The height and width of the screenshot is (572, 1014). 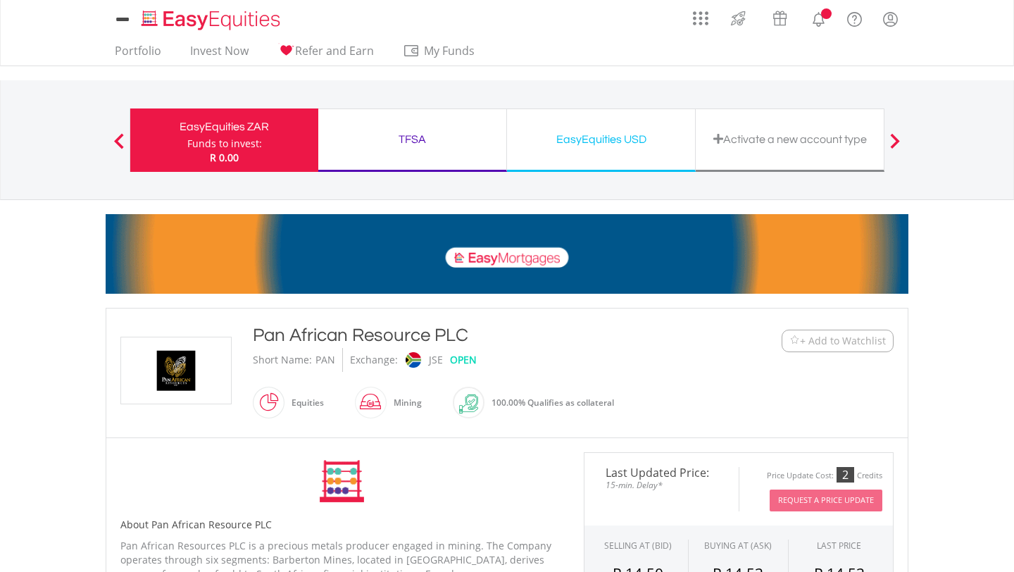 I want to click on img: Watchlist, so click(x=795, y=340).